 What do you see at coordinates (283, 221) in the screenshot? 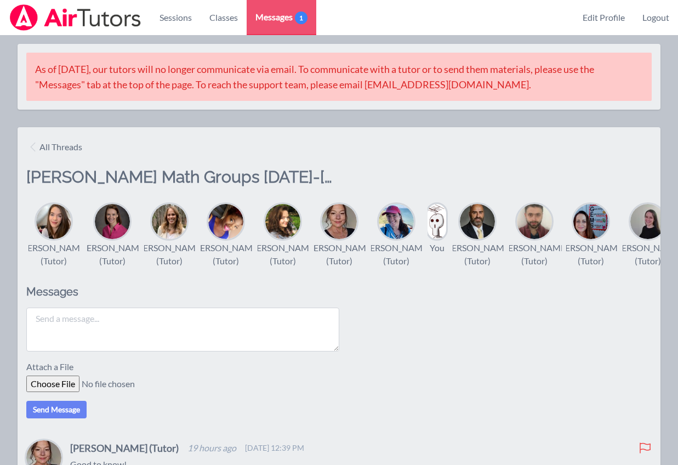
I see `img: Diana Carle` at bounding box center [283, 221].